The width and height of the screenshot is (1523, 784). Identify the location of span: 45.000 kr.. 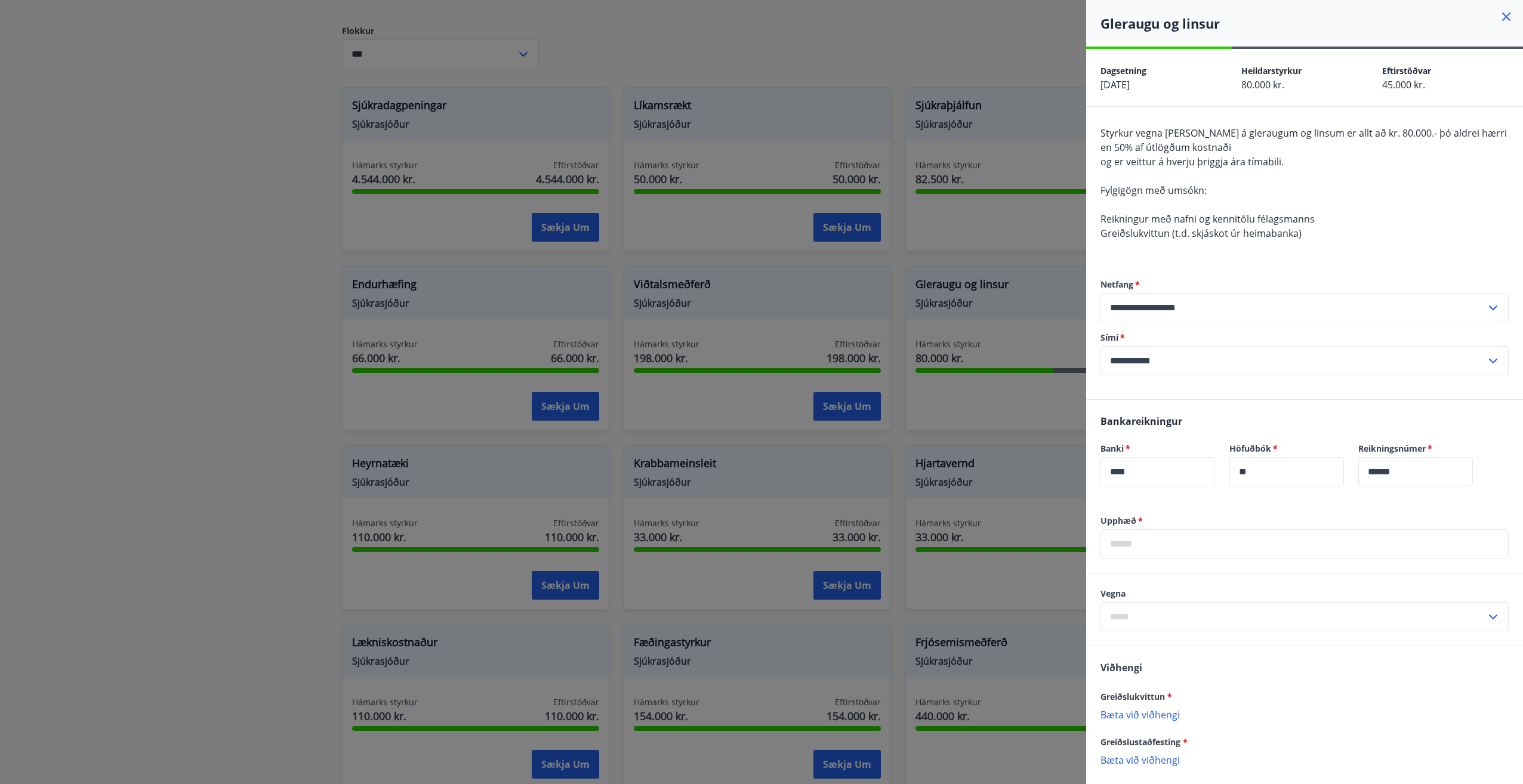
(1403, 85).